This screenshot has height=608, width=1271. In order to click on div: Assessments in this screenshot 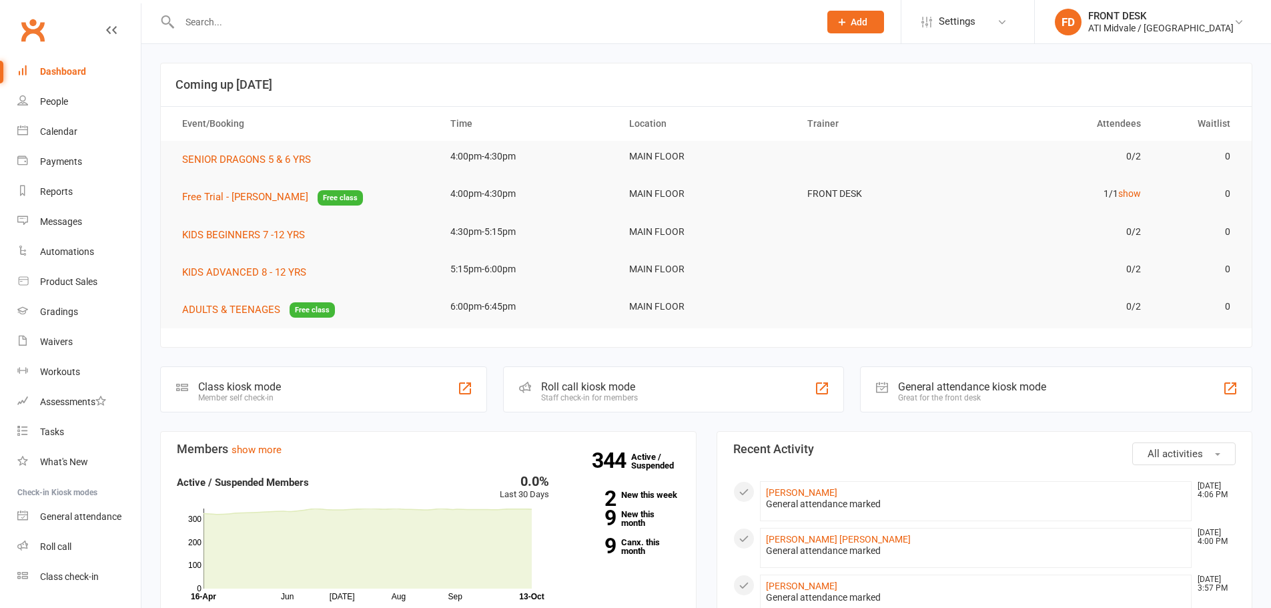, I will do `click(73, 402)`.